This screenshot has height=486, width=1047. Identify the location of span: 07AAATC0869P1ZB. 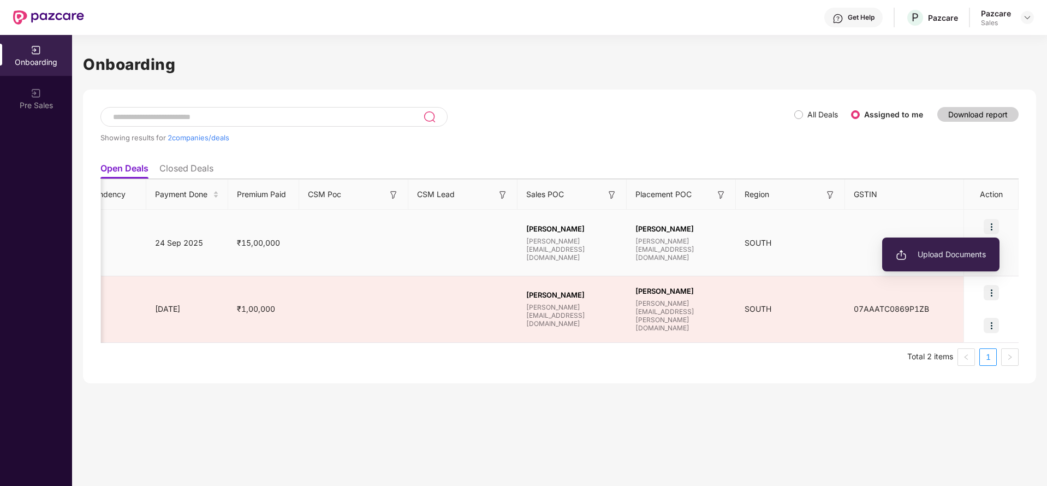
(891, 308).